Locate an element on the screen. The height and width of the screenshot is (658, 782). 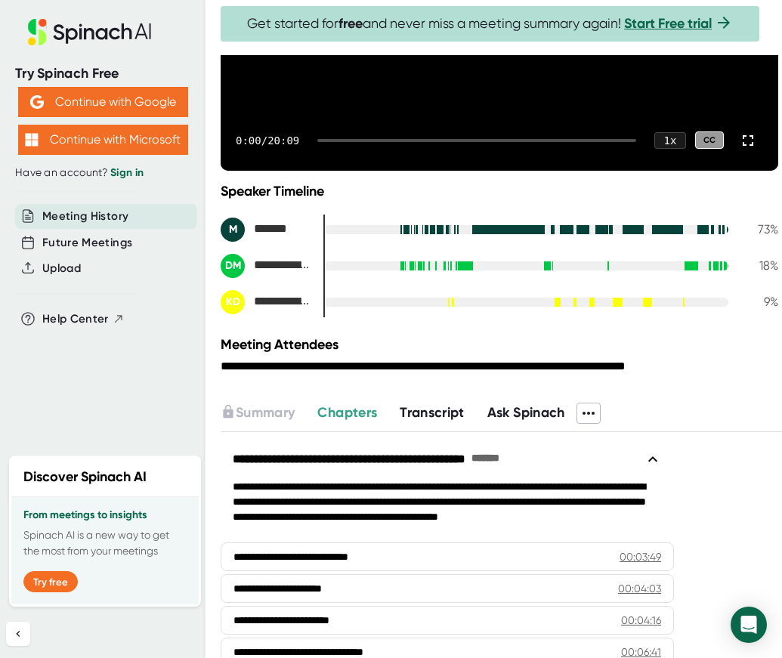
span: Transcript is located at coordinates (432, 412).